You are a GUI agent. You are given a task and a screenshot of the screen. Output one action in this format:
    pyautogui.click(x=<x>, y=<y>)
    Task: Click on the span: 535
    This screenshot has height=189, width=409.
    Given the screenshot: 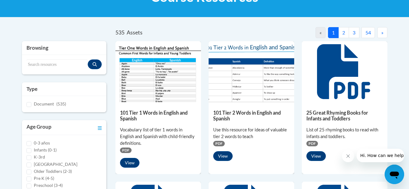 What is the action you would take?
    pyautogui.click(x=120, y=32)
    